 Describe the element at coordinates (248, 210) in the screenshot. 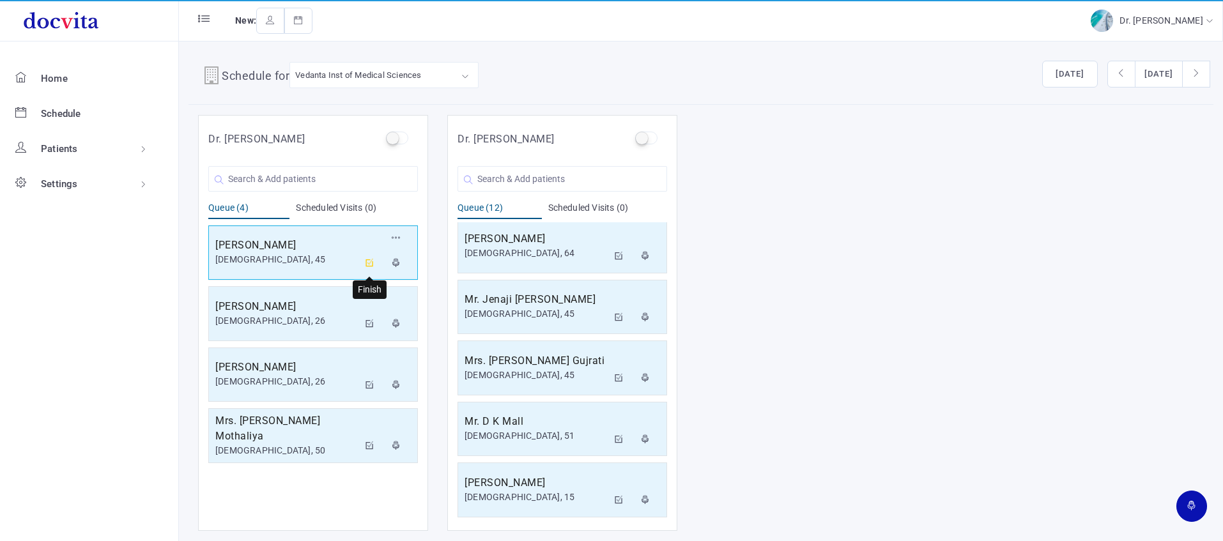

I see `div: Queue (4)` at that location.